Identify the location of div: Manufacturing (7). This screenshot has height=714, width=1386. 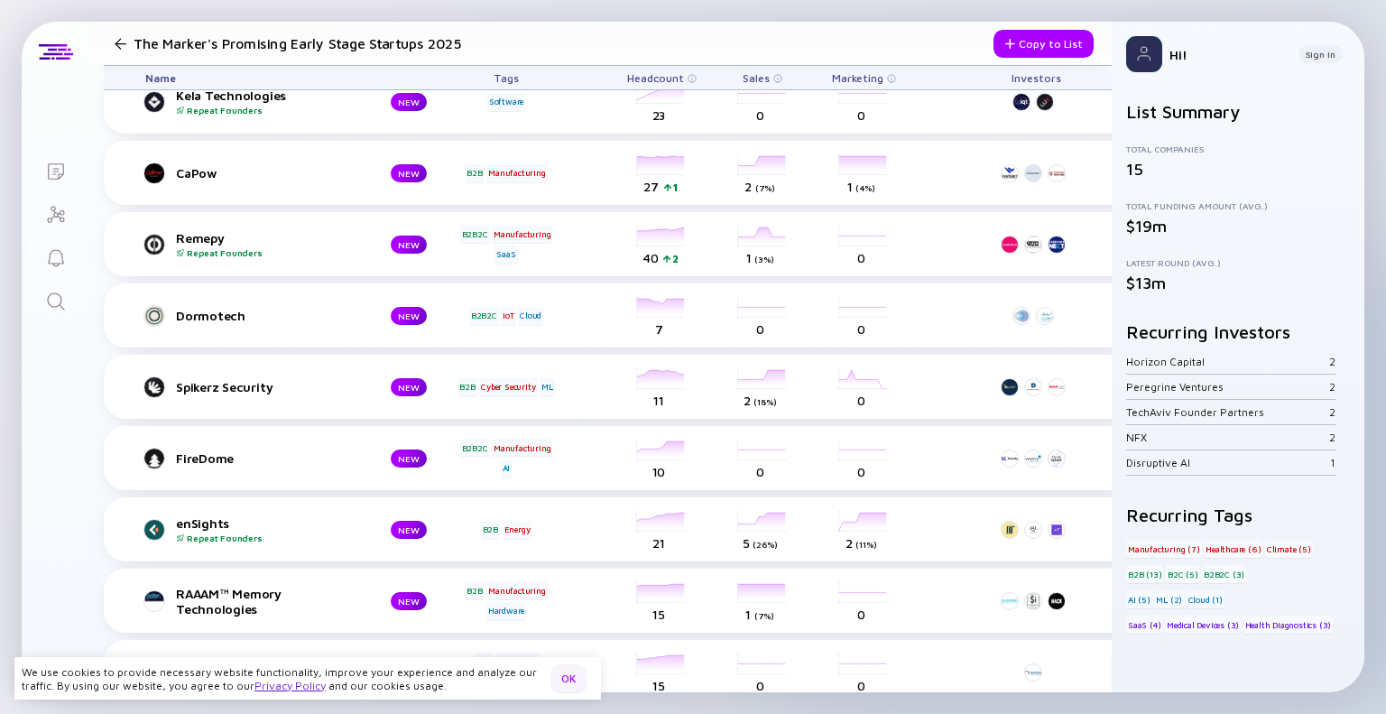
(1164, 549).